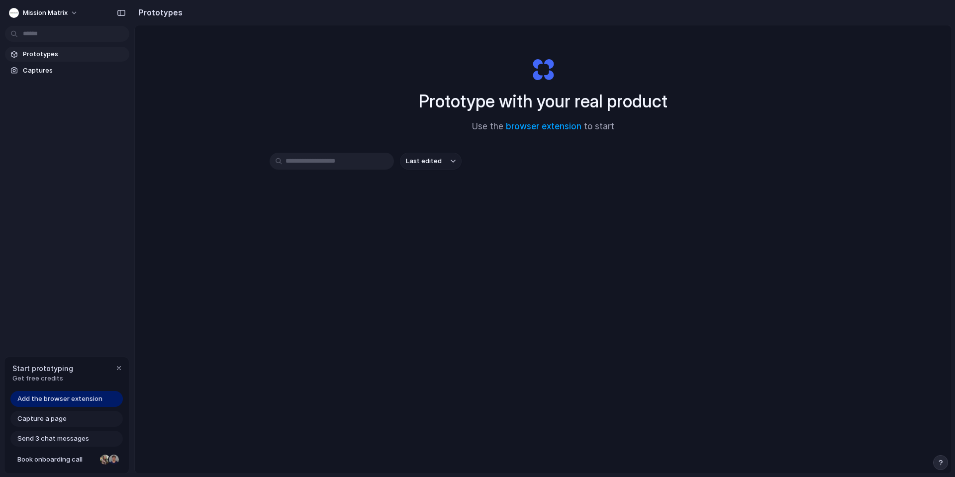 The image size is (955, 477). I want to click on a: Captures, so click(67, 71).